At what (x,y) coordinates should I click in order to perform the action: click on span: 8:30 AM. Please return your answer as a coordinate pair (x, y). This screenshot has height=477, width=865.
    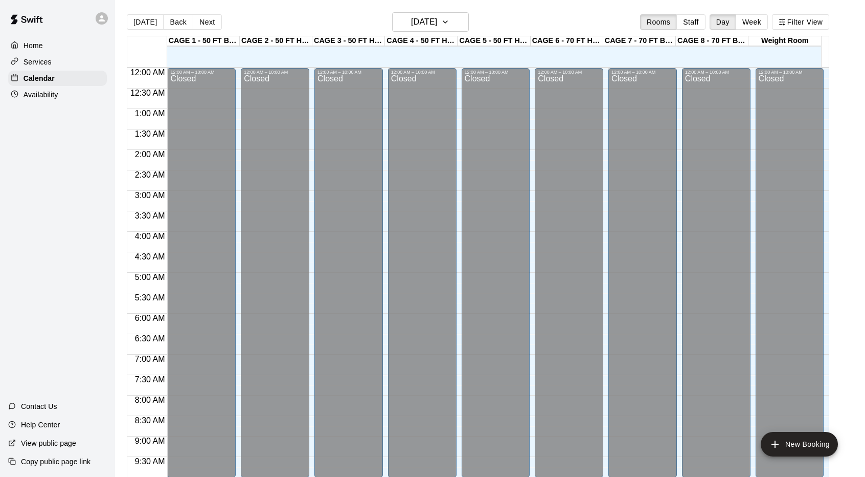
    Looking at the image, I should click on (150, 420).